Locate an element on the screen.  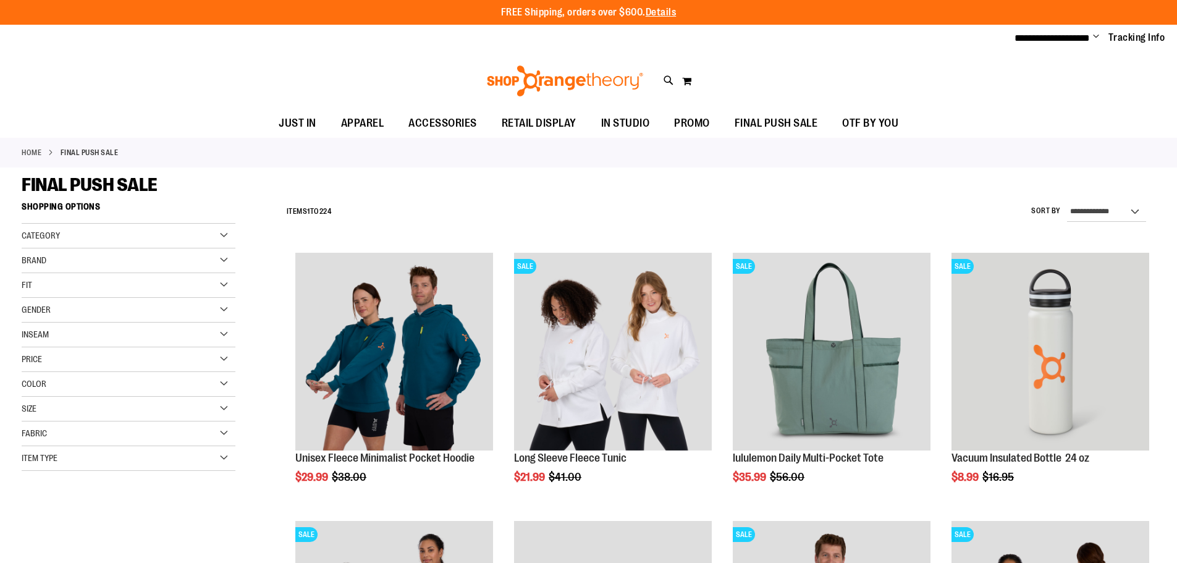
span: JUST IN is located at coordinates (297, 123).